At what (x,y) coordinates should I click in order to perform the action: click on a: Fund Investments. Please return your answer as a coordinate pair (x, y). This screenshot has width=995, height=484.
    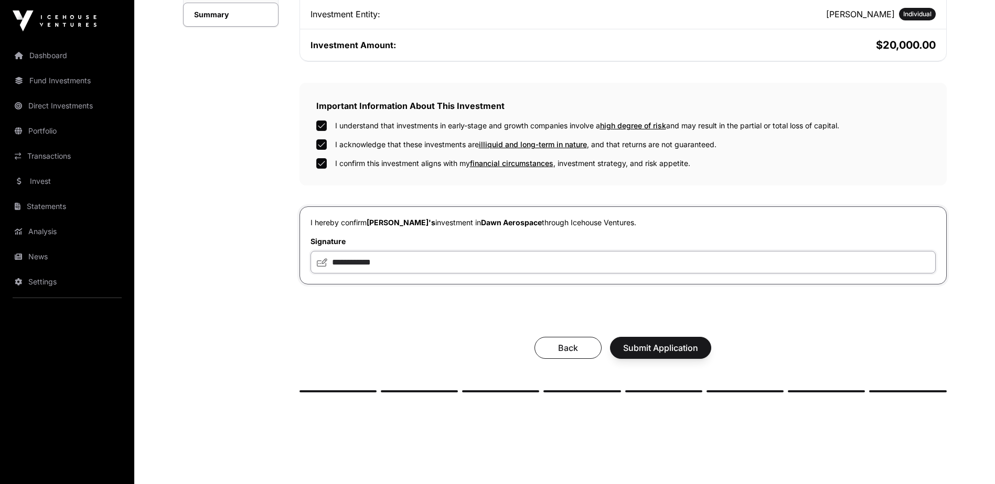
    Looking at the image, I should click on (67, 81).